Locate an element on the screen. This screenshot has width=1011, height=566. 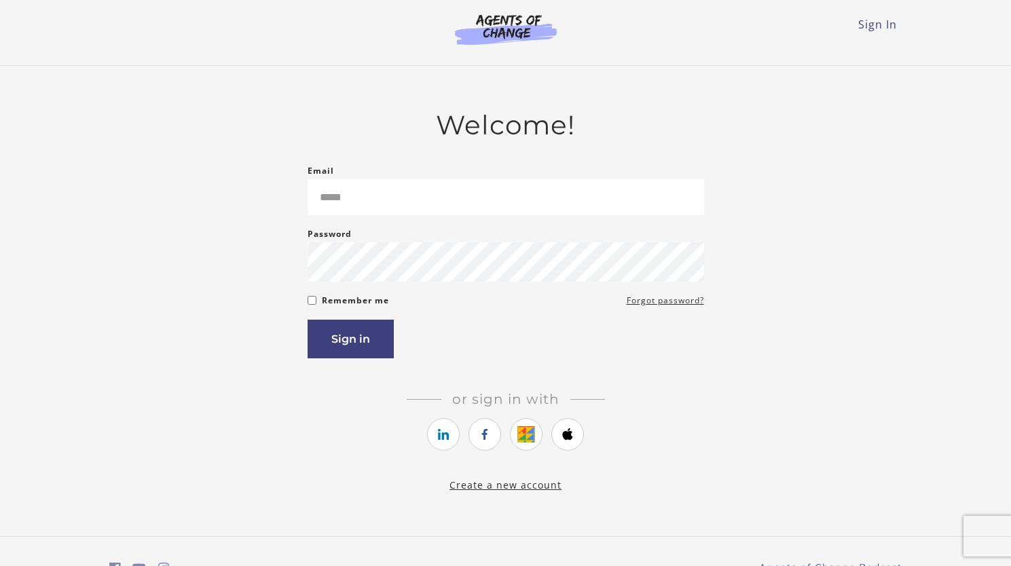
button: Sign in is located at coordinates (350, 339).